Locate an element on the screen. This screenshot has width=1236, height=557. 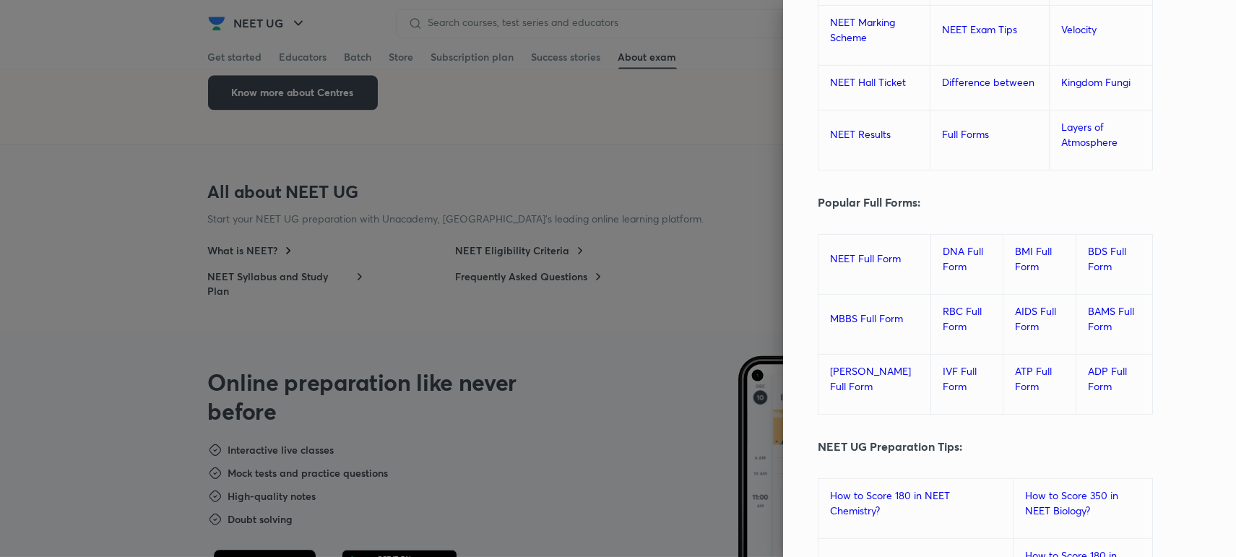
a: NEET Exam Tips is located at coordinates (979, 29).